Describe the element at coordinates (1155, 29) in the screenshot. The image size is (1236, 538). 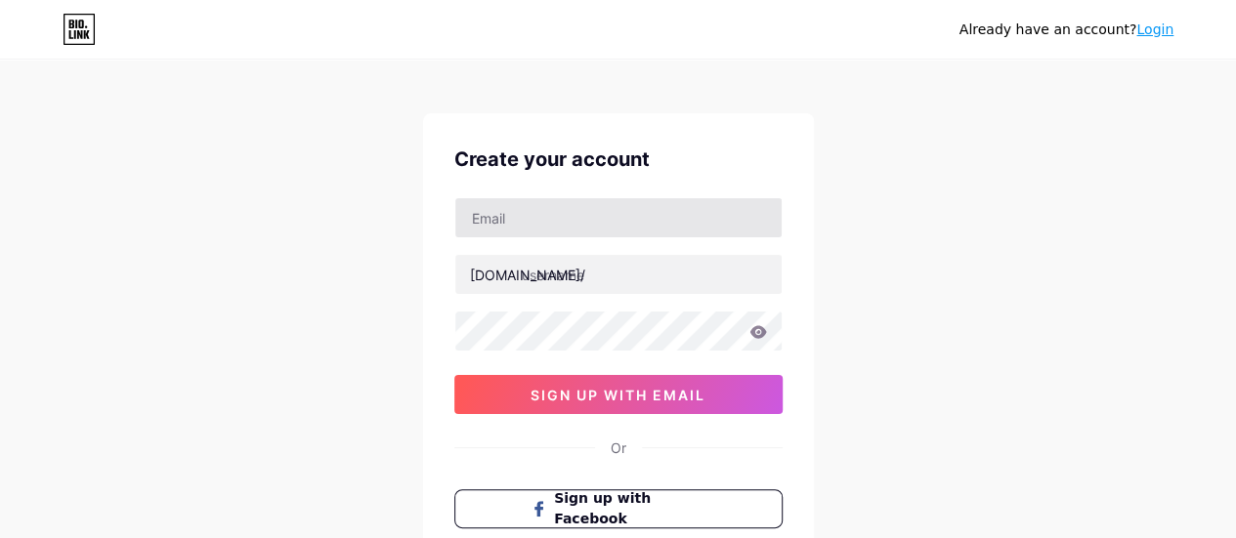
I see `a: Login` at that location.